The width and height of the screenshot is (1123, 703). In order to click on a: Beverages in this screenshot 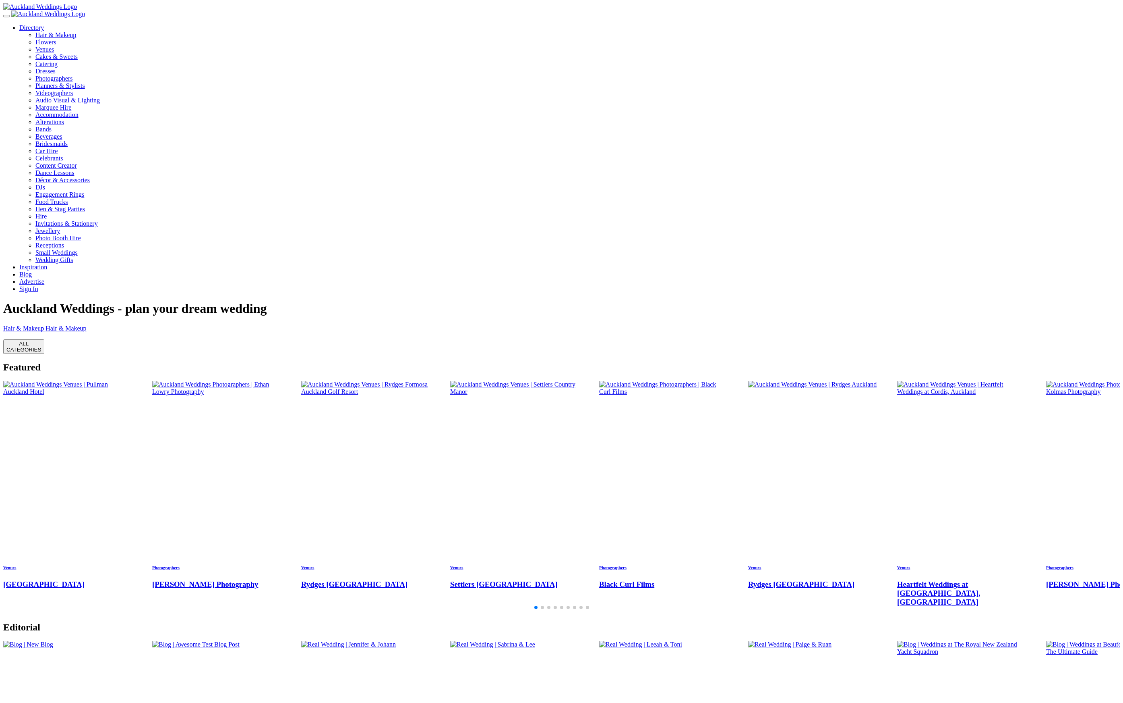, I will do `click(49, 136)`.